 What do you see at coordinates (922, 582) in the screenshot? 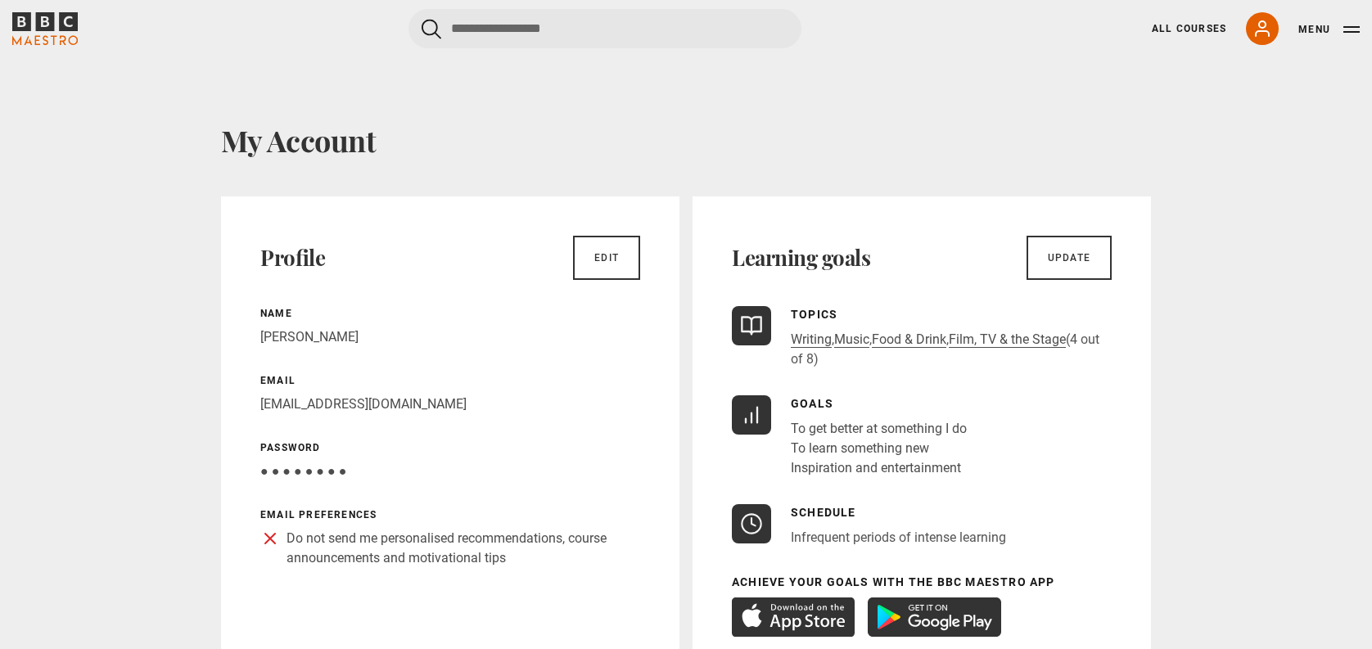
I see `p: Achieve your goals with the BBC Maestro App` at bounding box center [922, 582].